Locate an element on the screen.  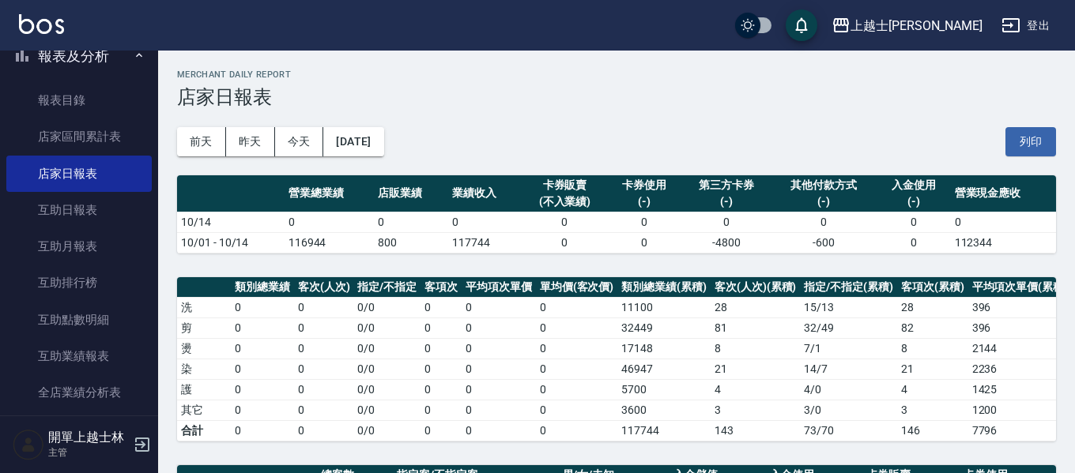
button: 列印 is located at coordinates (1031, 141).